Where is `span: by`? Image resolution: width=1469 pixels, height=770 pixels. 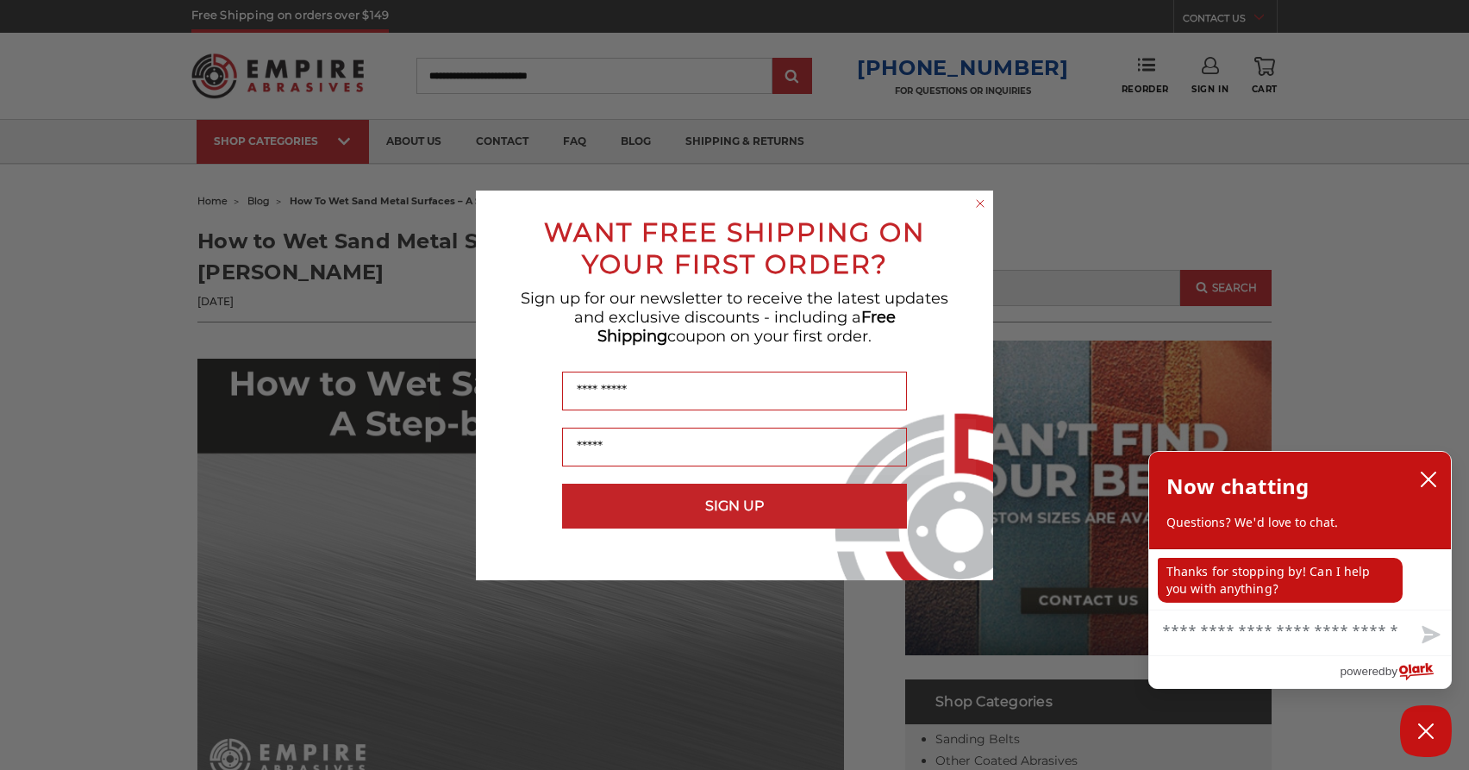
span: by is located at coordinates (1391, 670).